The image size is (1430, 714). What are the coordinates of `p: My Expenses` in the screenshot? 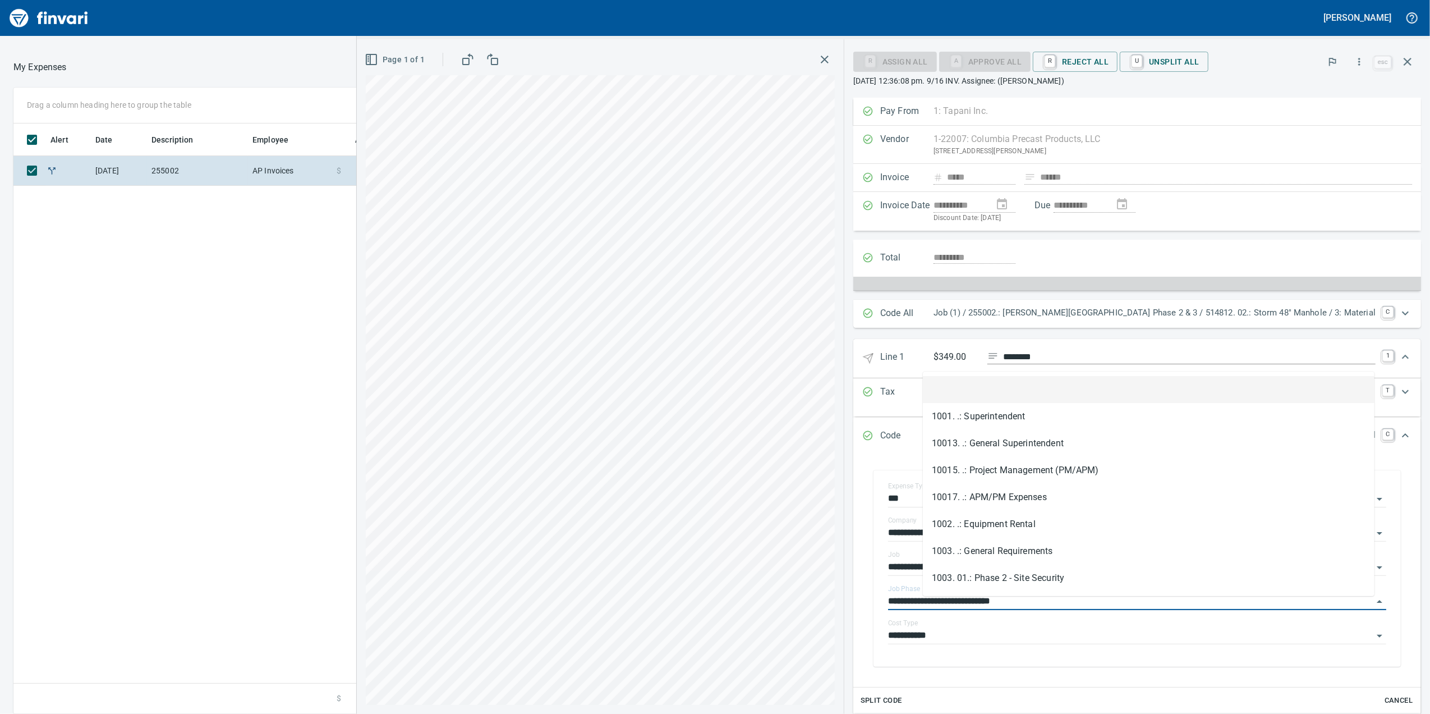 It's located at (40, 67).